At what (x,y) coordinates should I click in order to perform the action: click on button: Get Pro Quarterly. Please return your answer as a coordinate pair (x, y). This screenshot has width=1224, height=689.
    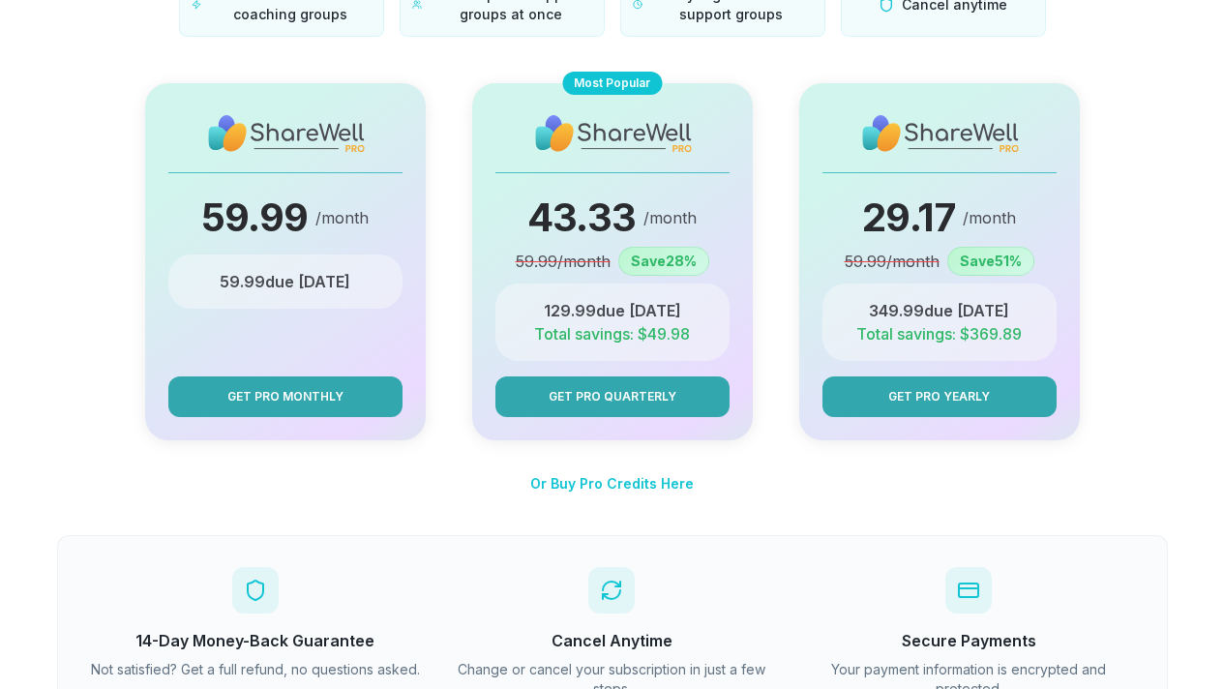
    Looking at the image, I should click on (612, 397).